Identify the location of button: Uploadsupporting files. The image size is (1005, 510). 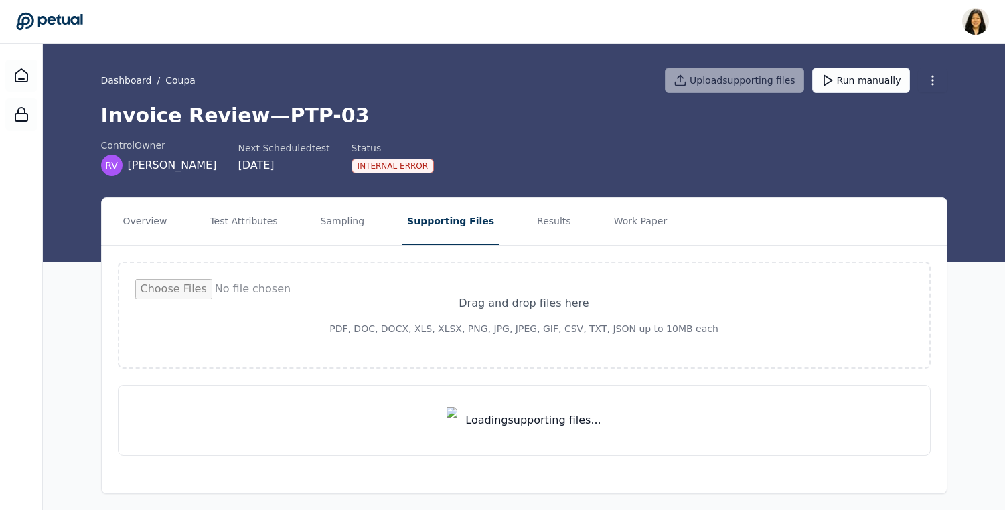
(734, 80).